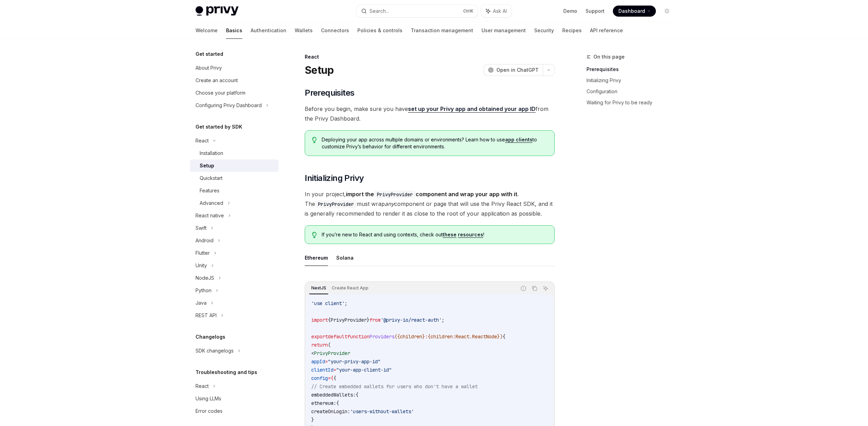  Describe the element at coordinates (217, 80) in the screenshot. I see `div: Create an account` at that location.